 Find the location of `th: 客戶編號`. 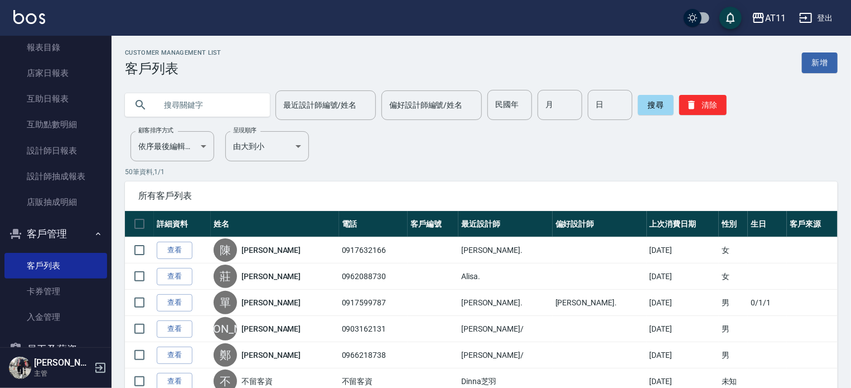

th: 客戶編號 is located at coordinates (433, 224).